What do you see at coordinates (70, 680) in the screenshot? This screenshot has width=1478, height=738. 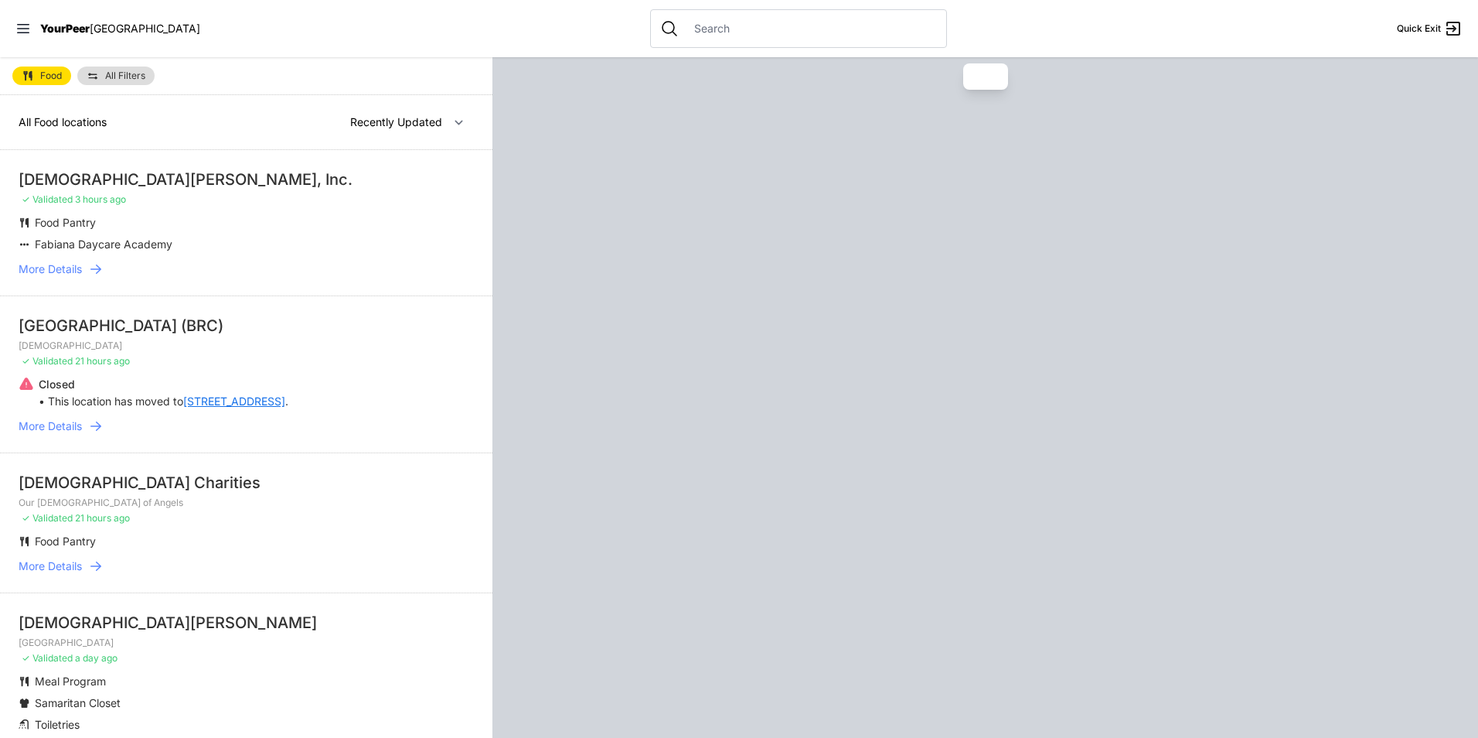 I see `span: Meal Program` at bounding box center [70, 680].